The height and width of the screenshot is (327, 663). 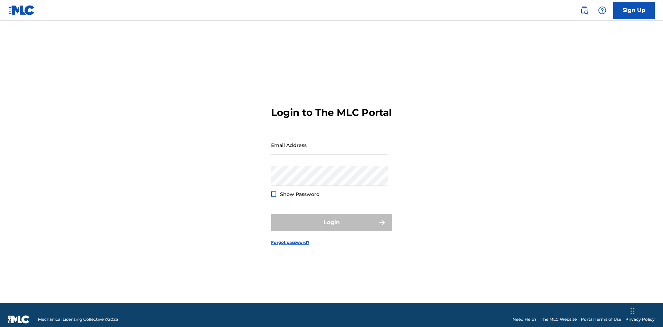 I want to click on h3: Login to The MLC Portal, so click(x=331, y=113).